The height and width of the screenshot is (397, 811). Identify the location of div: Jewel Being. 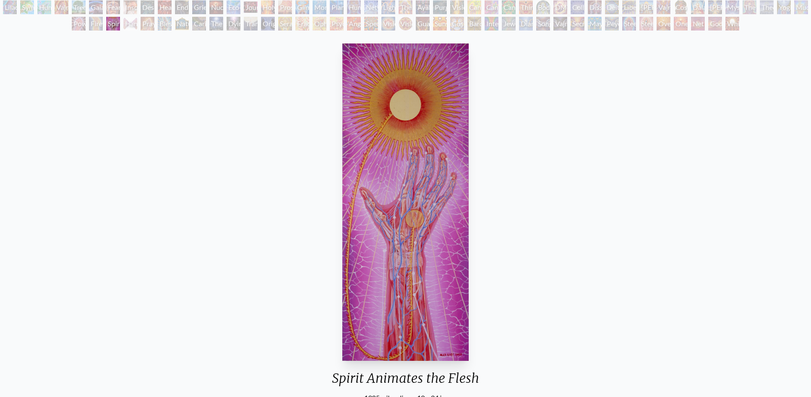
(509, 24).